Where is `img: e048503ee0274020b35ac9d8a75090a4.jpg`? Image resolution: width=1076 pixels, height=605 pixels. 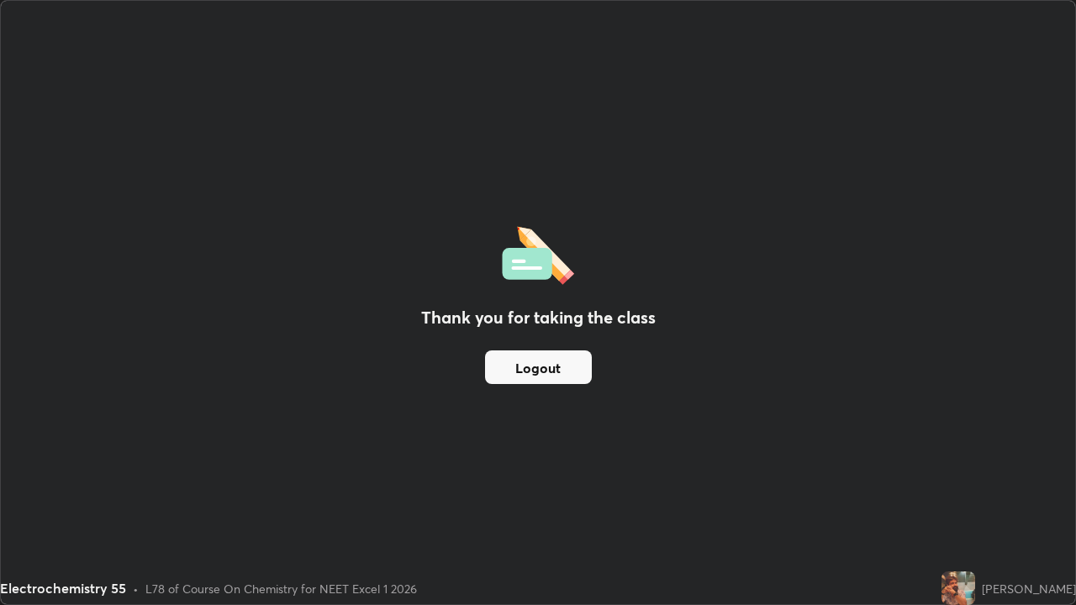
img: e048503ee0274020b35ac9d8a75090a4.jpg is located at coordinates (958, 588).